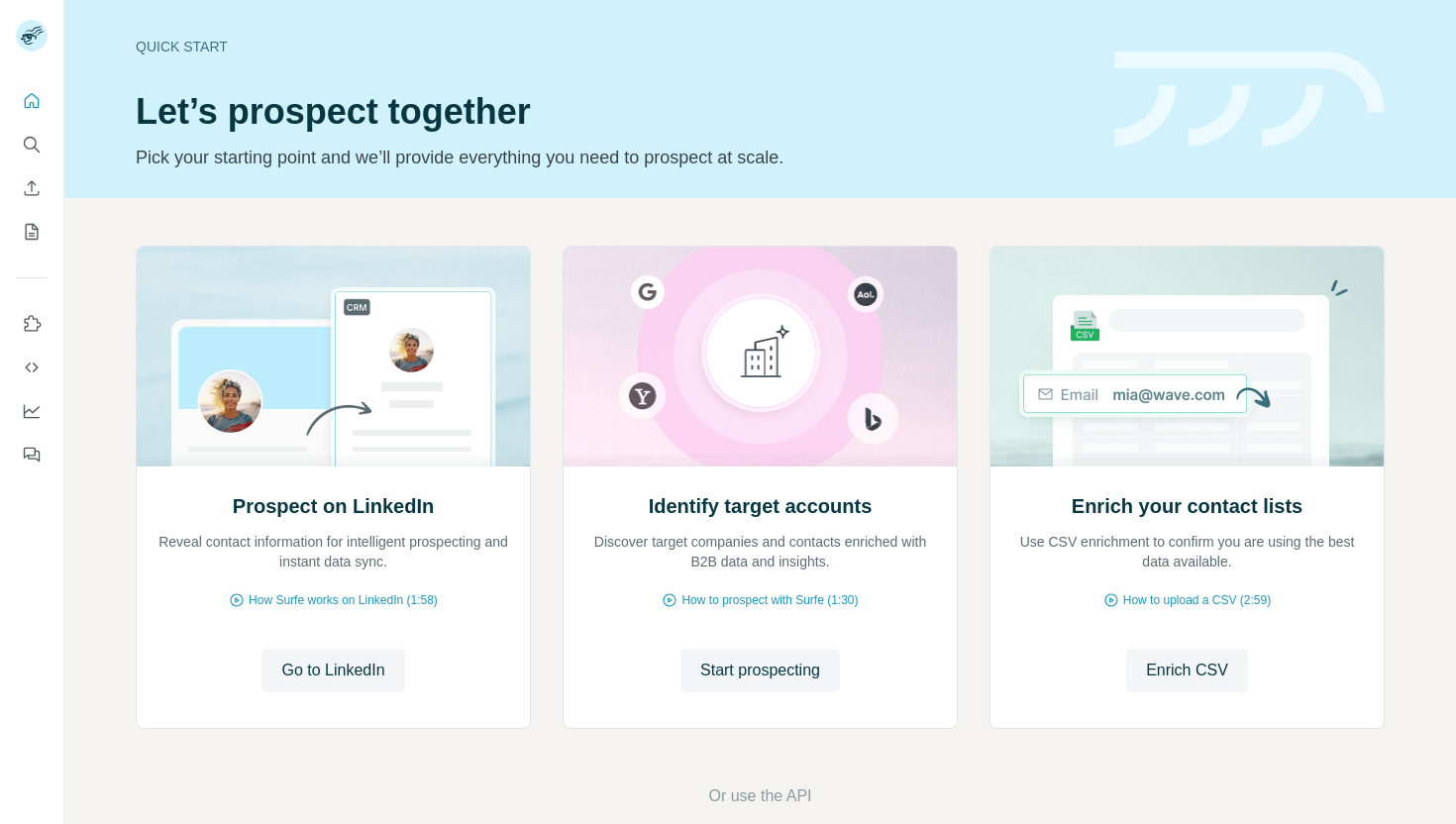  Describe the element at coordinates (332, 671) in the screenshot. I see `span: Go to LinkedIn` at that location.